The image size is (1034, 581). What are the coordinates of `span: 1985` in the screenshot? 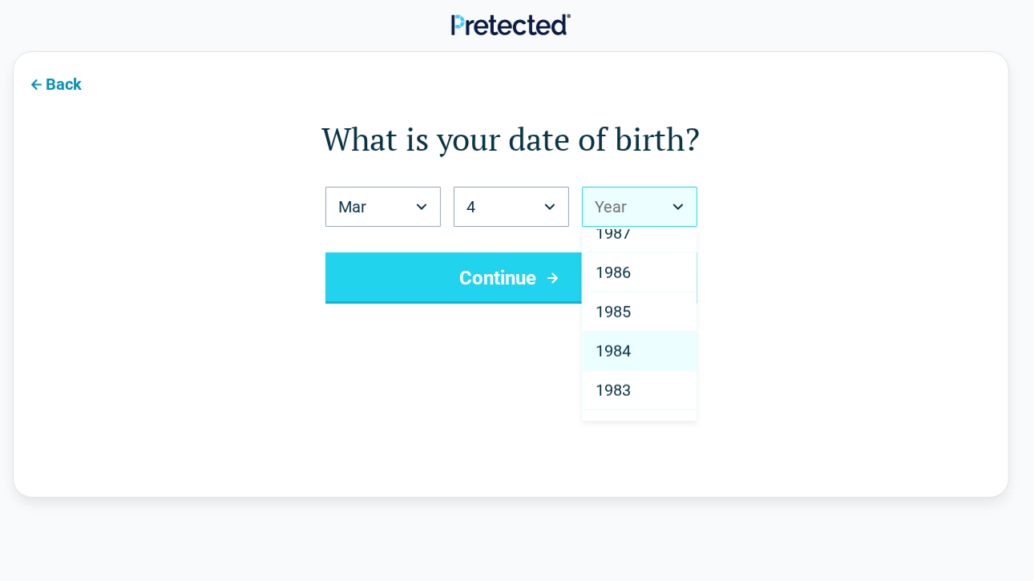 It's located at (613, 312).